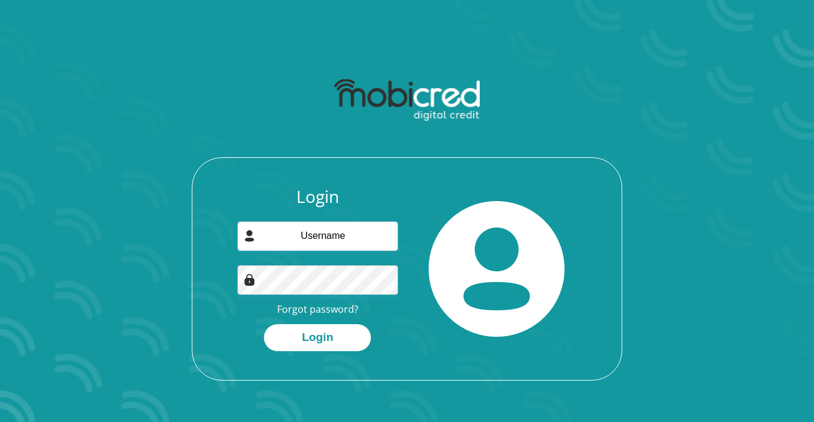  I want to click on h3: Login, so click(318, 197).